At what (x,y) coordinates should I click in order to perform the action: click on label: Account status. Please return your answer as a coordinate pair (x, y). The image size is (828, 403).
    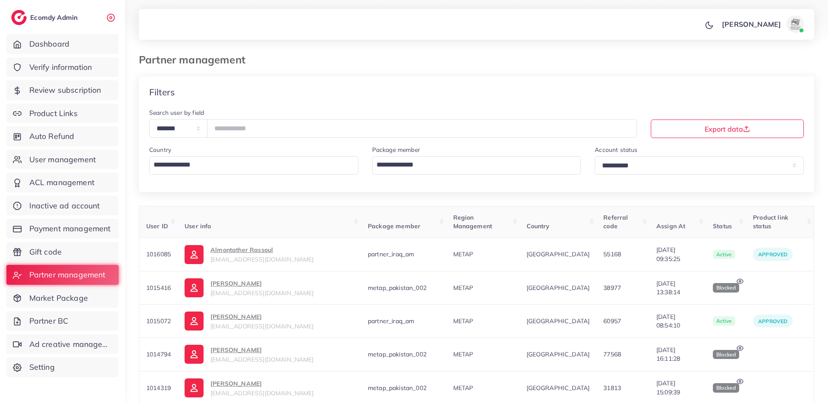
    Looking at the image, I should click on (616, 150).